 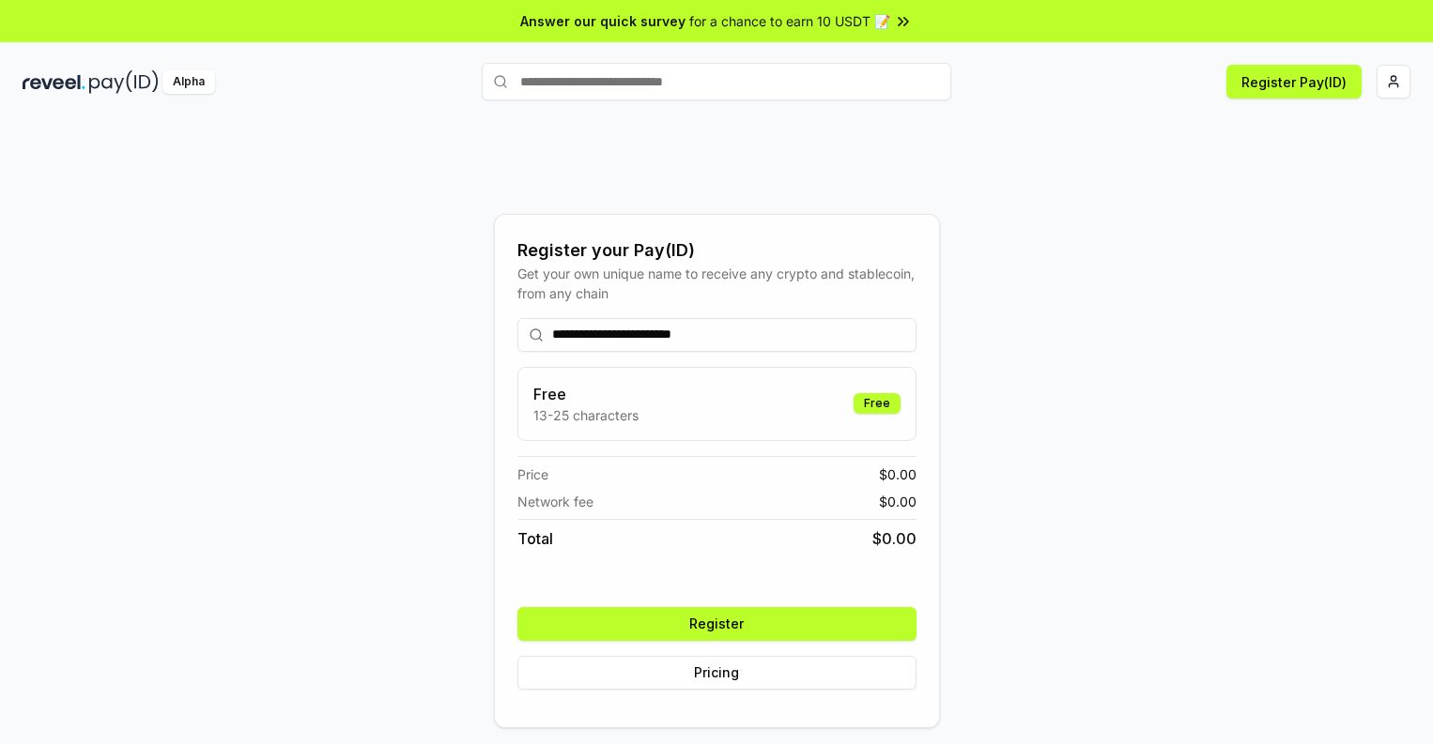 What do you see at coordinates (716, 673) in the screenshot?
I see `button: Pricing` at bounding box center [716, 673].